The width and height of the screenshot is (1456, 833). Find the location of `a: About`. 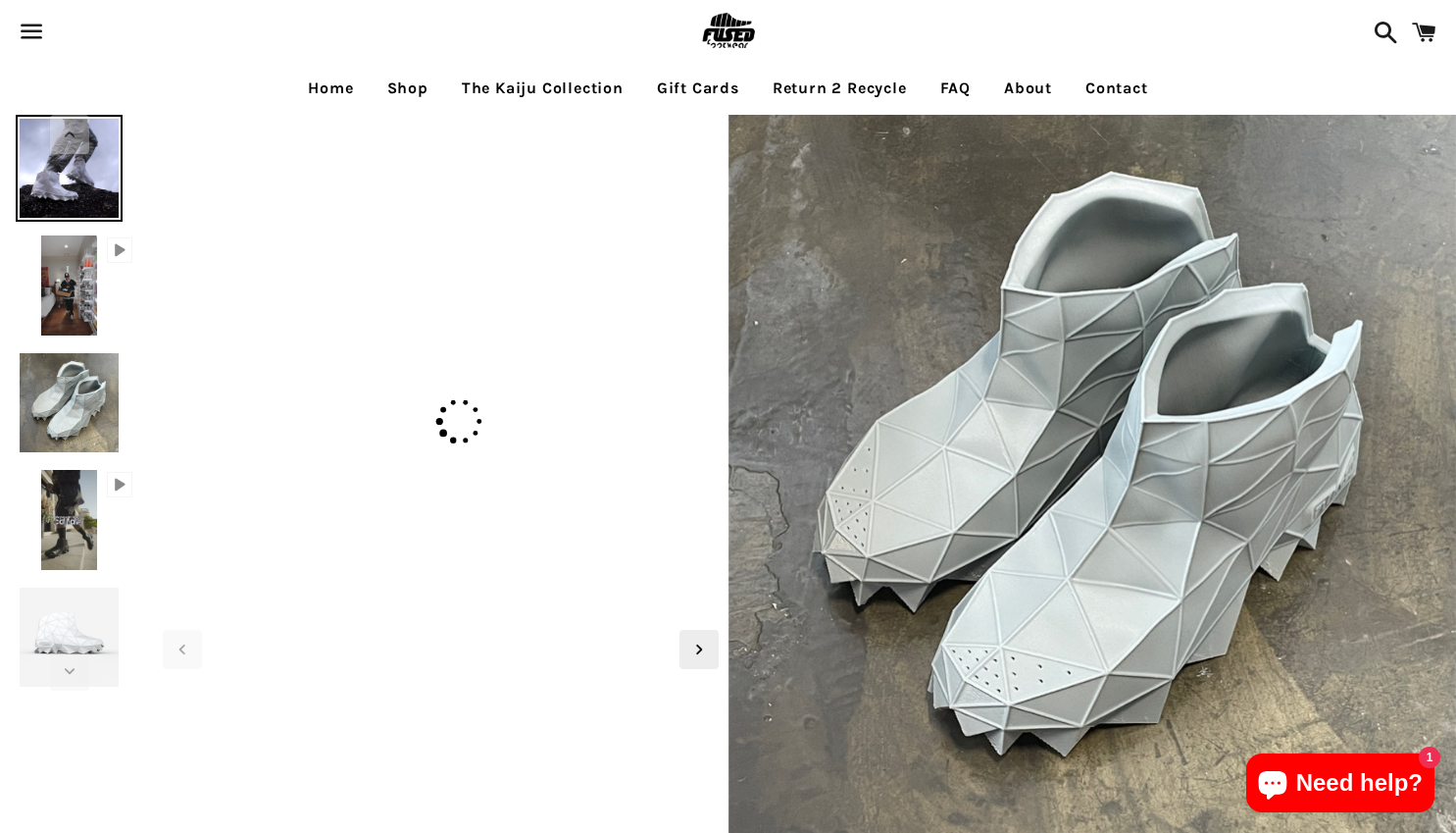

a: About is located at coordinates (1028, 88).